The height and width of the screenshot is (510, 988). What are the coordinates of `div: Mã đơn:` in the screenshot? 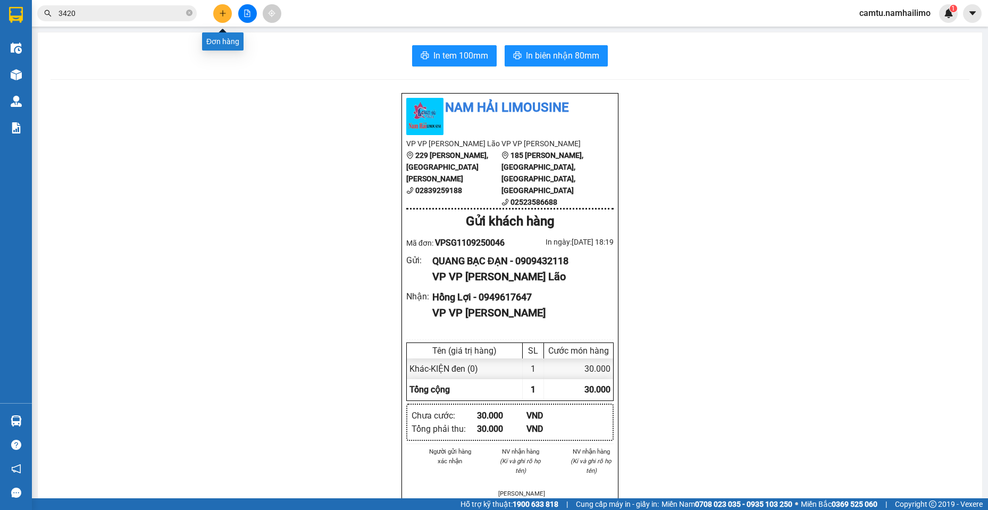 It's located at (458, 242).